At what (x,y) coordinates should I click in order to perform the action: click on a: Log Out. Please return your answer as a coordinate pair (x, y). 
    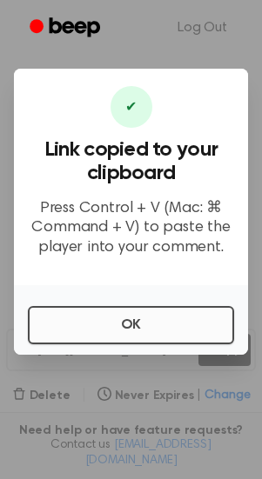
    Looking at the image, I should click on (202, 28).